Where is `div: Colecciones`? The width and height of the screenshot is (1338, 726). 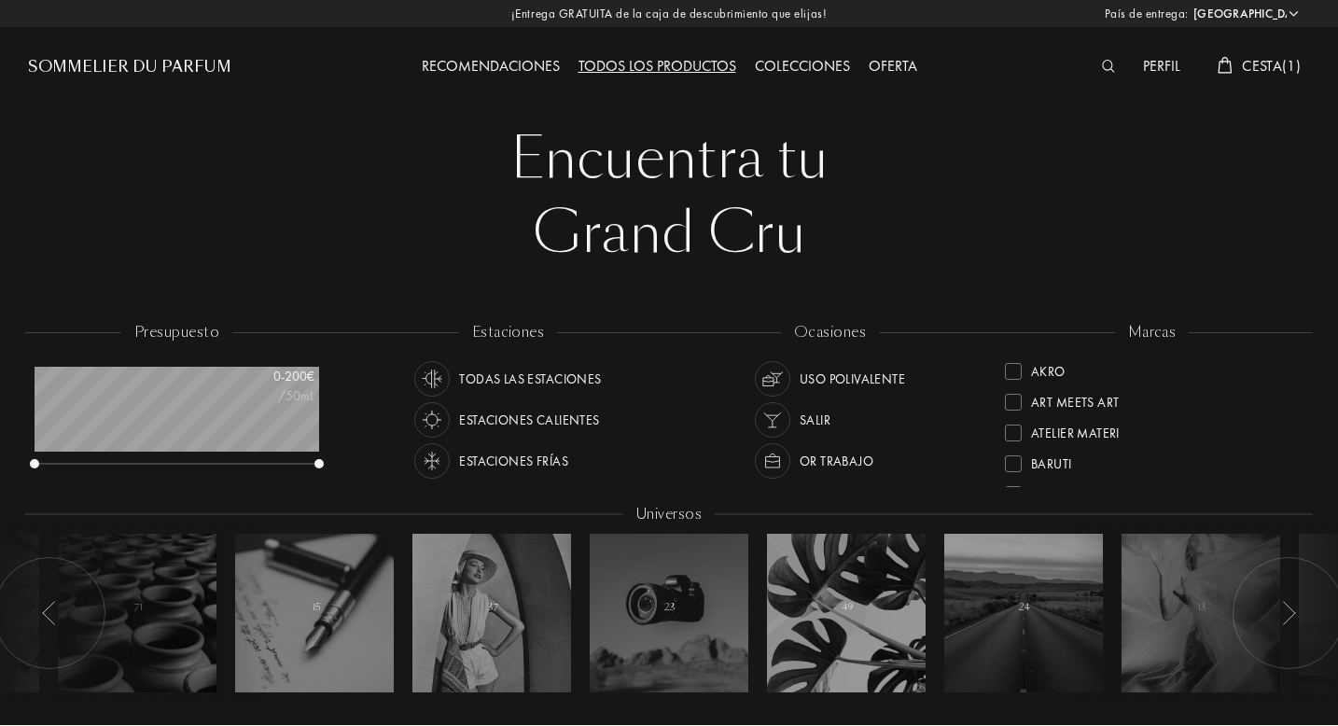 div: Colecciones is located at coordinates (802, 67).